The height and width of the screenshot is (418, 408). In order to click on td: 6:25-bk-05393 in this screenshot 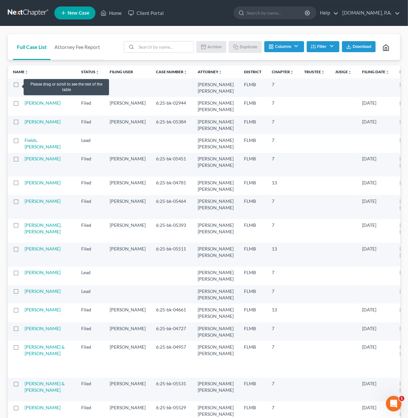, I will do `click(172, 230)`.